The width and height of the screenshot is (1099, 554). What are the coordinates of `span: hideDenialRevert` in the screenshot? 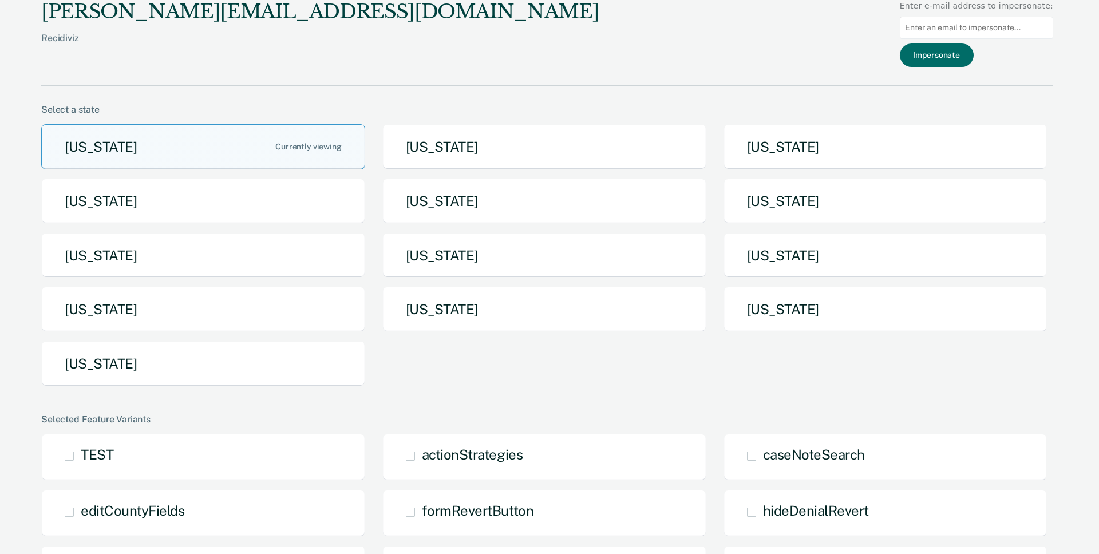 It's located at (816, 511).